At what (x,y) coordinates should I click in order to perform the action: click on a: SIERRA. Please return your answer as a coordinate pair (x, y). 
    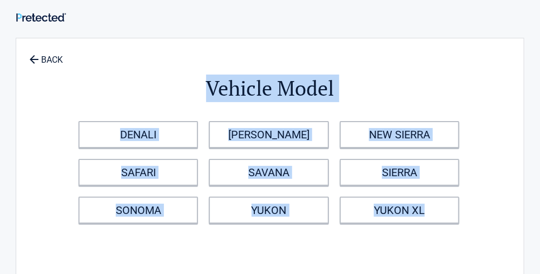
    Looking at the image, I should click on (400, 173).